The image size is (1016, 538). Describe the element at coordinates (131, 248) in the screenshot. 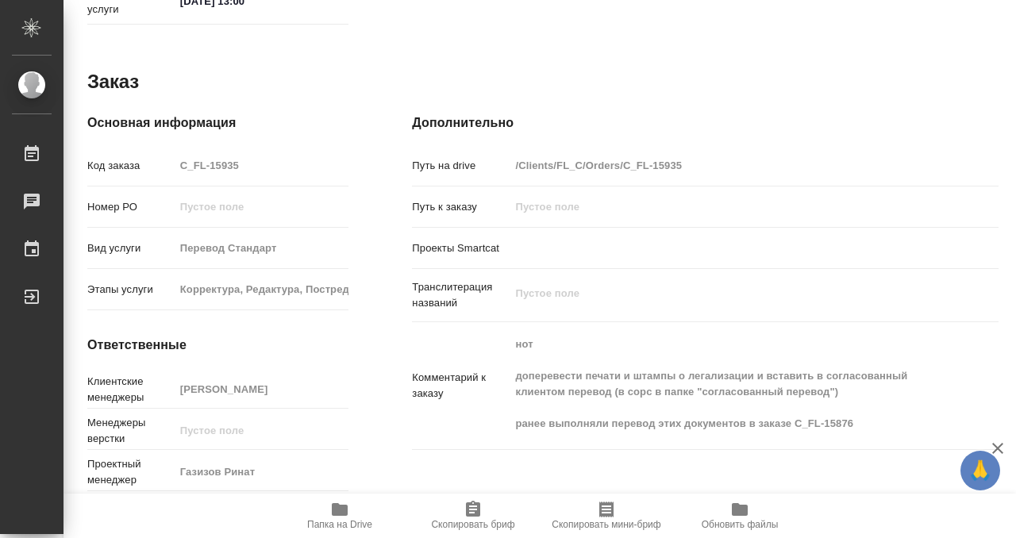

I see `p: Вид услуги` at that location.